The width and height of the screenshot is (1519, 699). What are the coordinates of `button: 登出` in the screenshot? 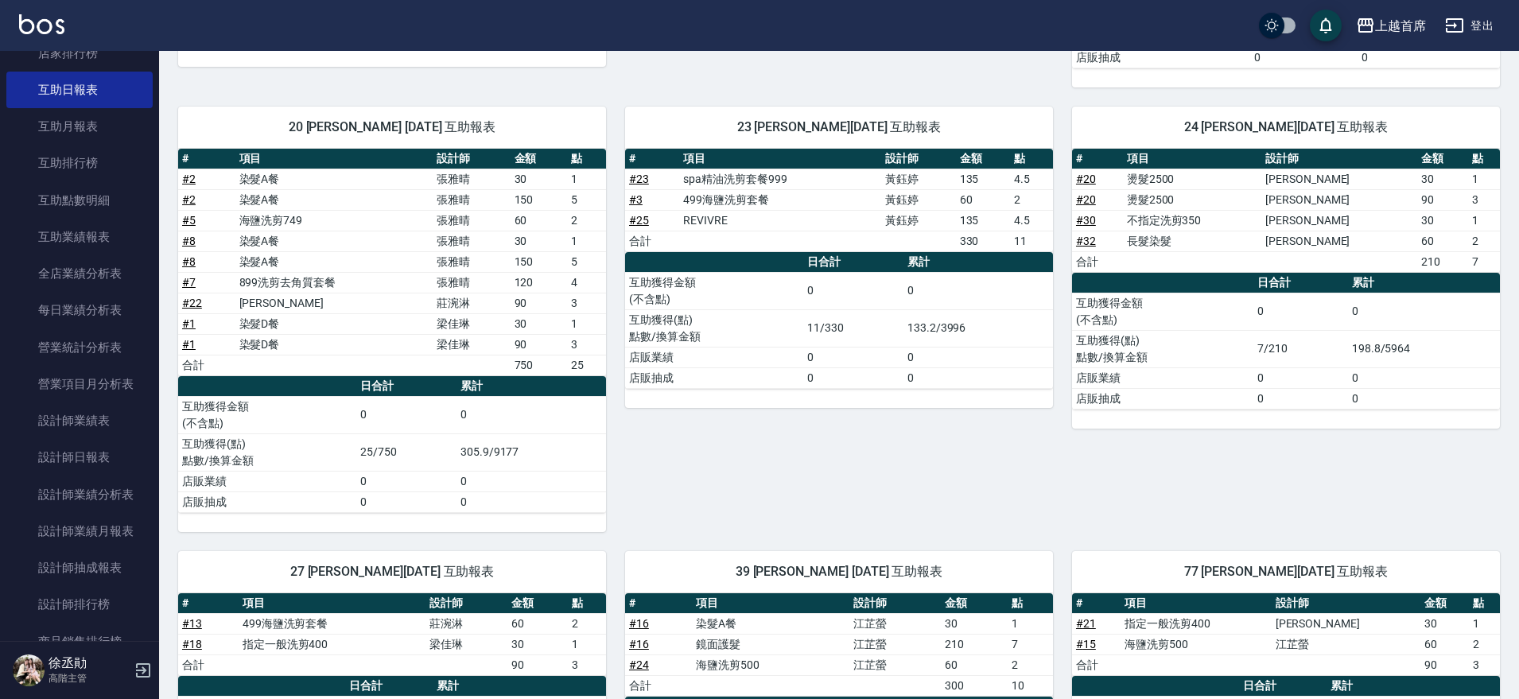 It's located at (1469, 25).